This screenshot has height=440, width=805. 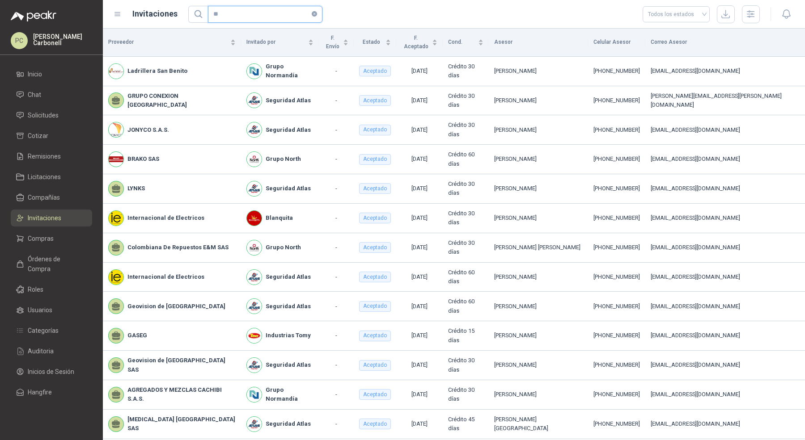 I want to click on b: Grupo North, so click(x=283, y=248).